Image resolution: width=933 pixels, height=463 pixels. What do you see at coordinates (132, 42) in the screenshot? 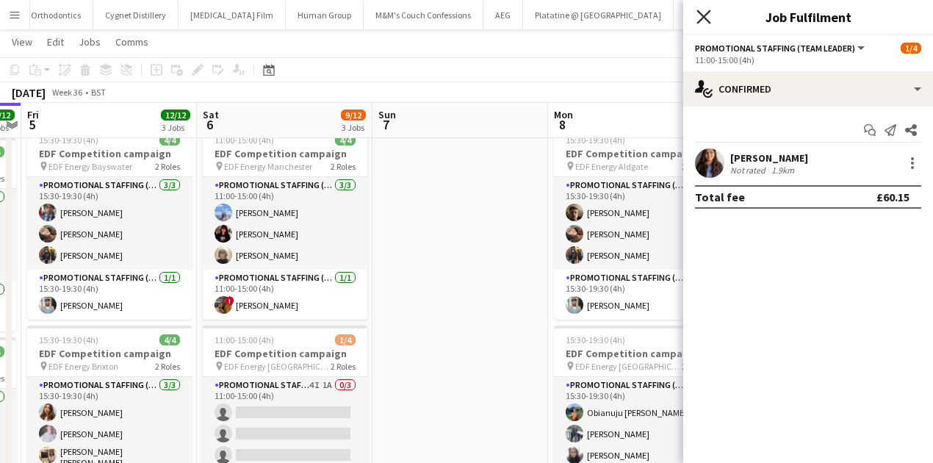
I see `span: Comms` at bounding box center [132, 42].